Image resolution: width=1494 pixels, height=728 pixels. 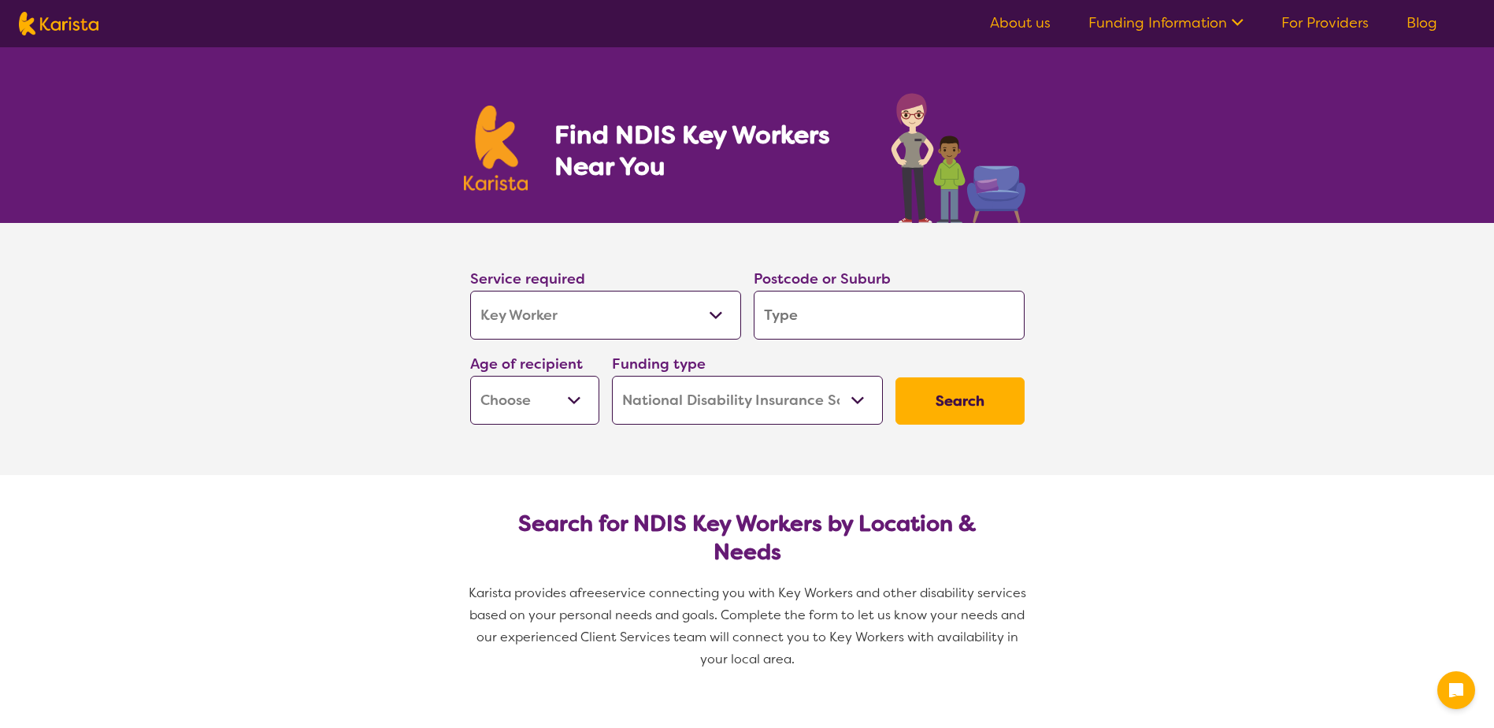 What do you see at coordinates (1165, 23) in the screenshot?
I see `a: Funding Information` at bounding box center [1165, 23].